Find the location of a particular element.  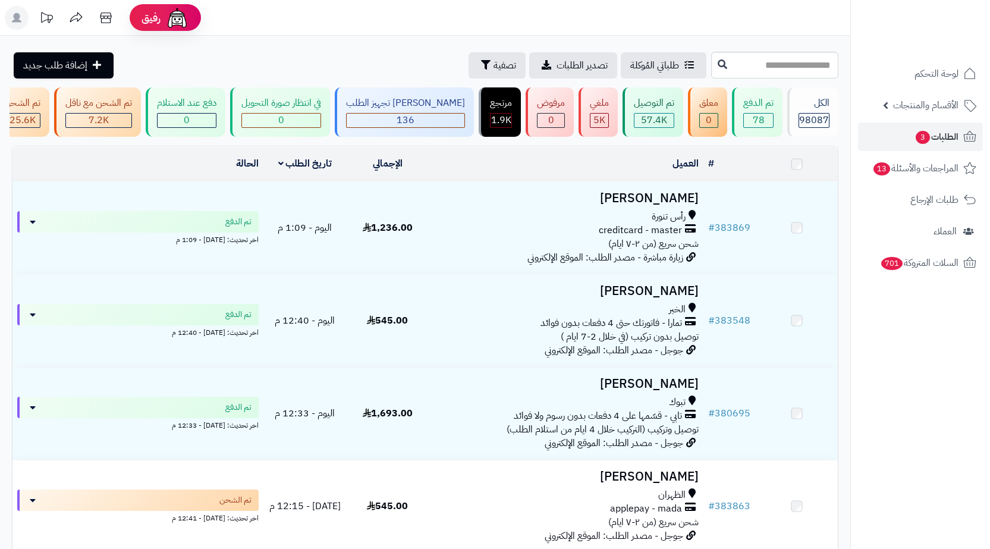

span: 7.2K is located at coordinates (99, 120).